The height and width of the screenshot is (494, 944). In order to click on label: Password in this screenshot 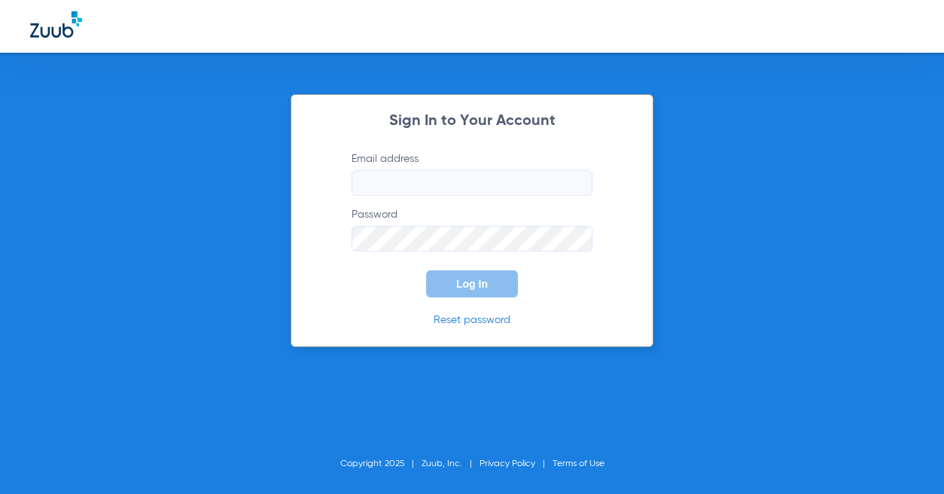, I will do `click(472, 229)`.